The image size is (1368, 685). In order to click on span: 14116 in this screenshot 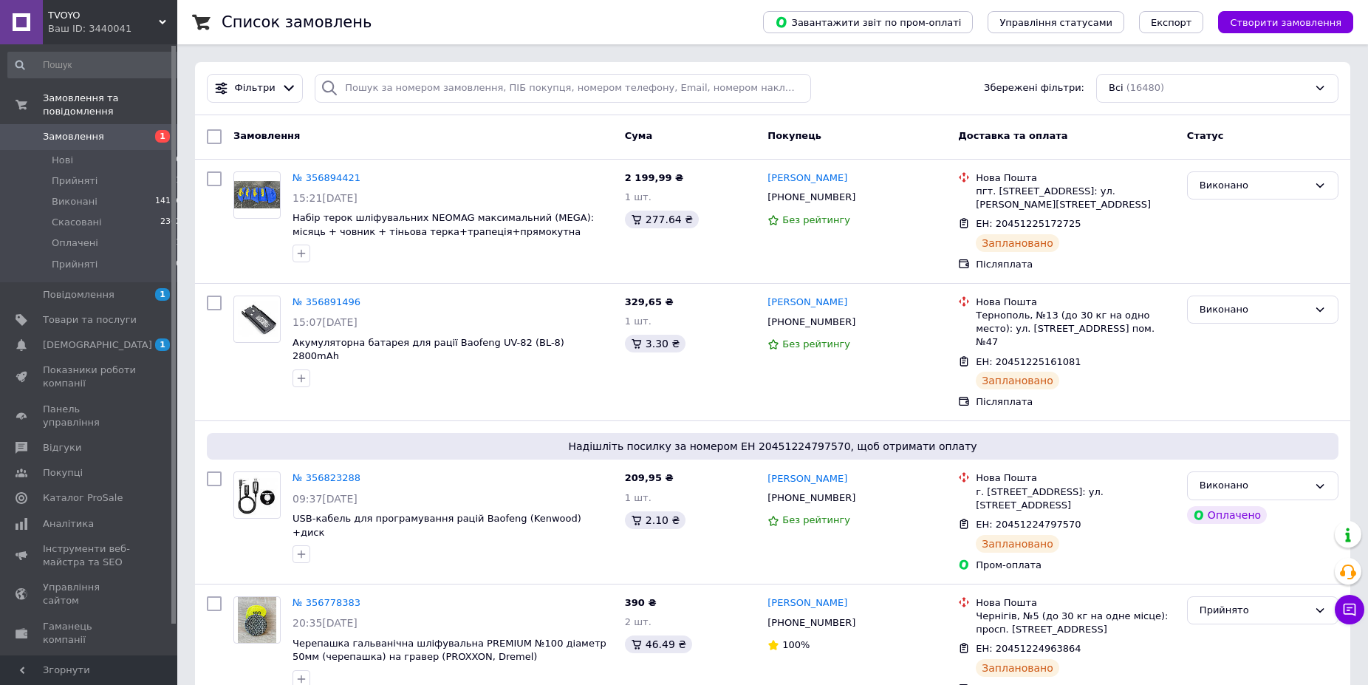, I will do `click(168, 202)`.